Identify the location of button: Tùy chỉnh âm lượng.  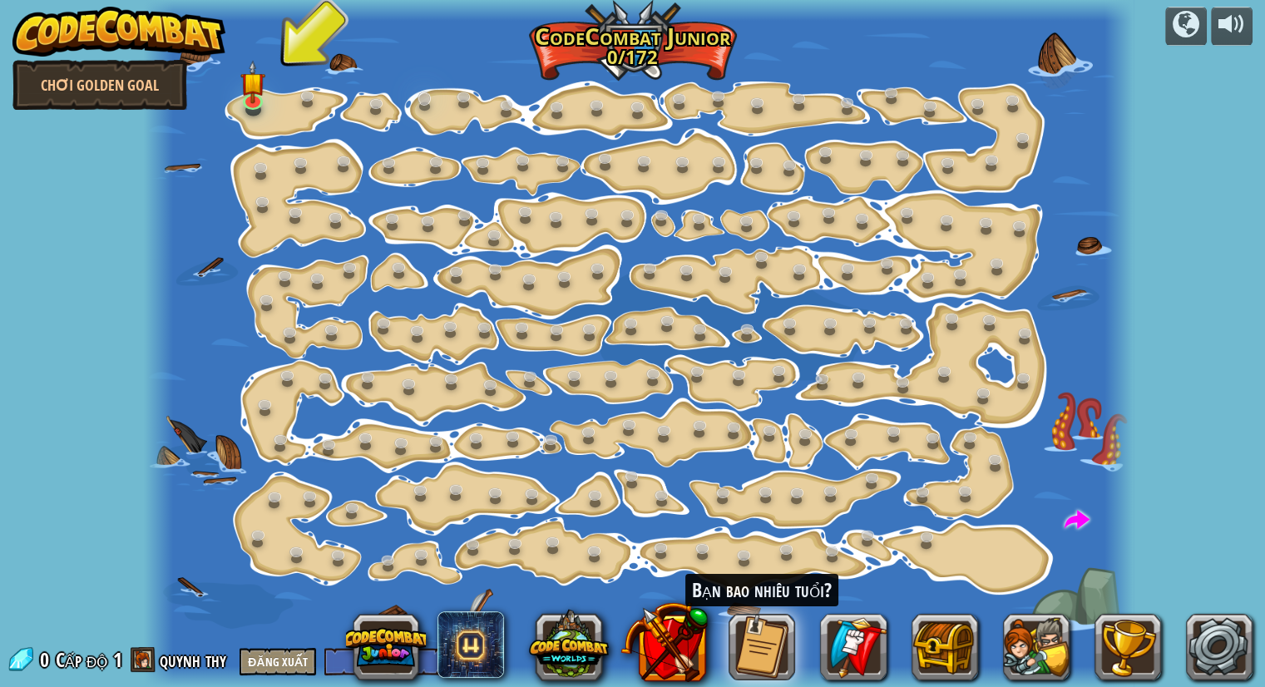
(1232, 26).